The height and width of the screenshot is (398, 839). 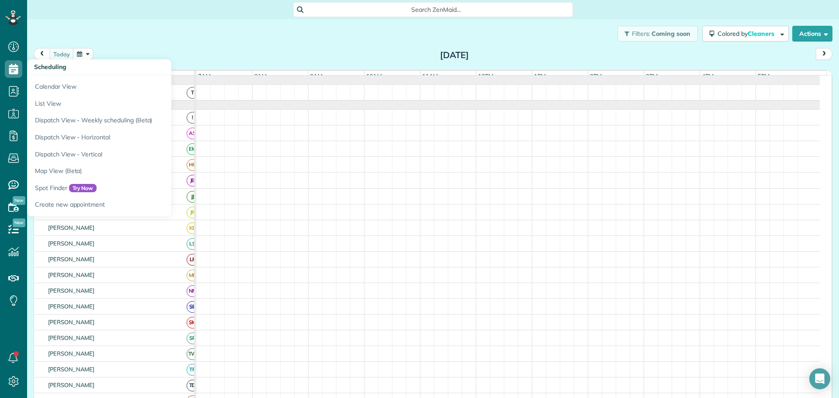 I want to click on span: JJ, so click(x=192, y=197).